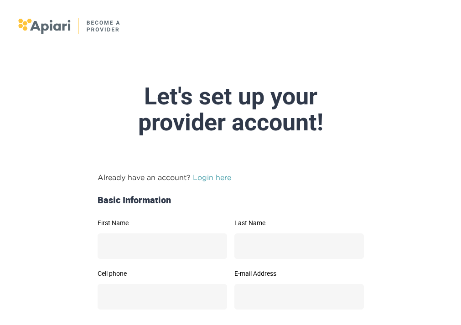 The image size is (461, 325). Describe the element at coordinates (231, 178) in the screenshot. I see `p: Already have an account?` at that location.